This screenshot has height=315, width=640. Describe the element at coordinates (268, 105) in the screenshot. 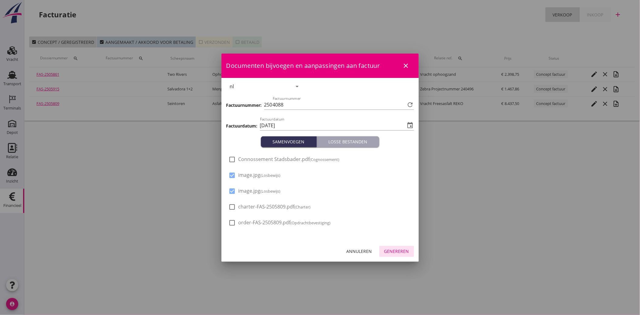

I see `span: 250` at that location.